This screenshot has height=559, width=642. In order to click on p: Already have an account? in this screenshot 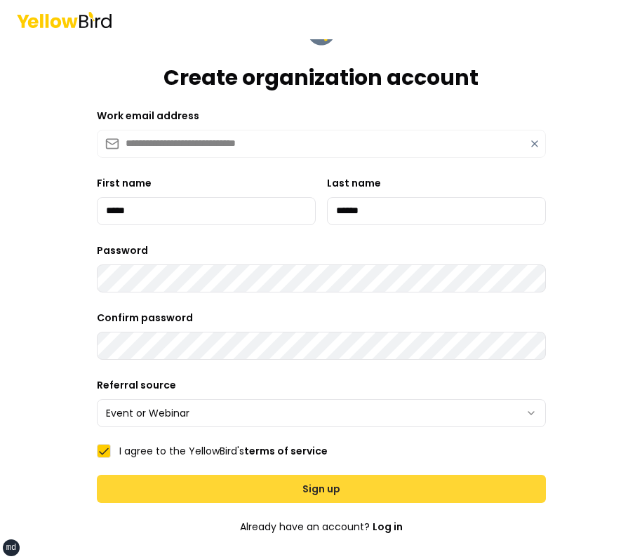, I will do `click(321, 527)`.